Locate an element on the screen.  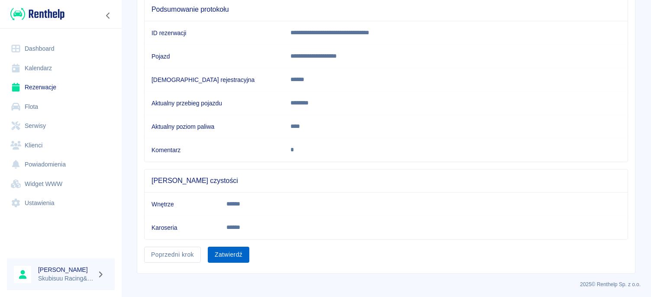
button: Zatwierdź is located at coordinates (229, 254).